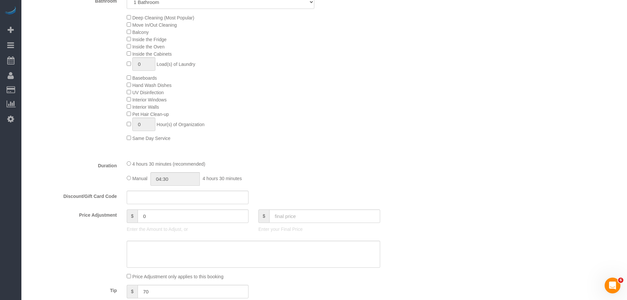  What do you see at coordinates (324, 216) in the screenshot?
I see `input: final price` at bounding box center [324, 216].